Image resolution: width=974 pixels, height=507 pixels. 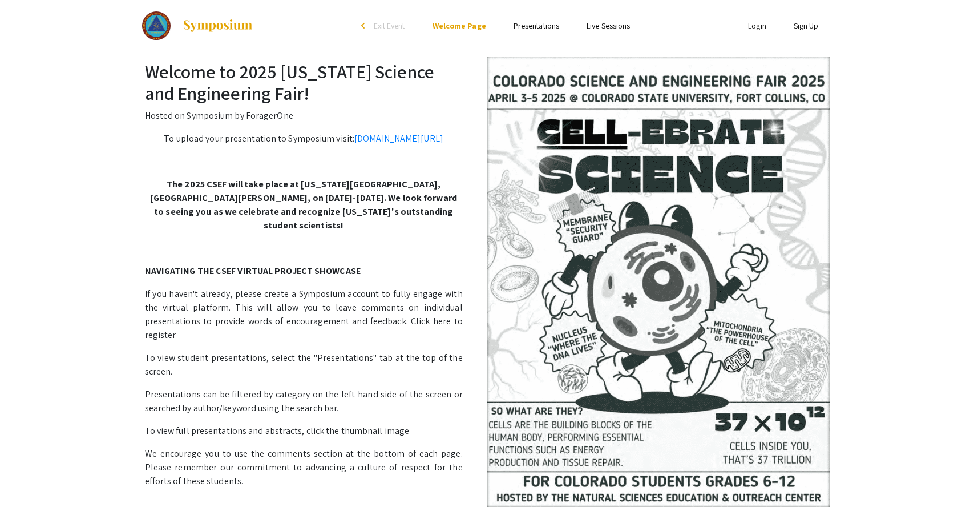 I want to click on a: Welcome Page, so click(x=459, y=26).